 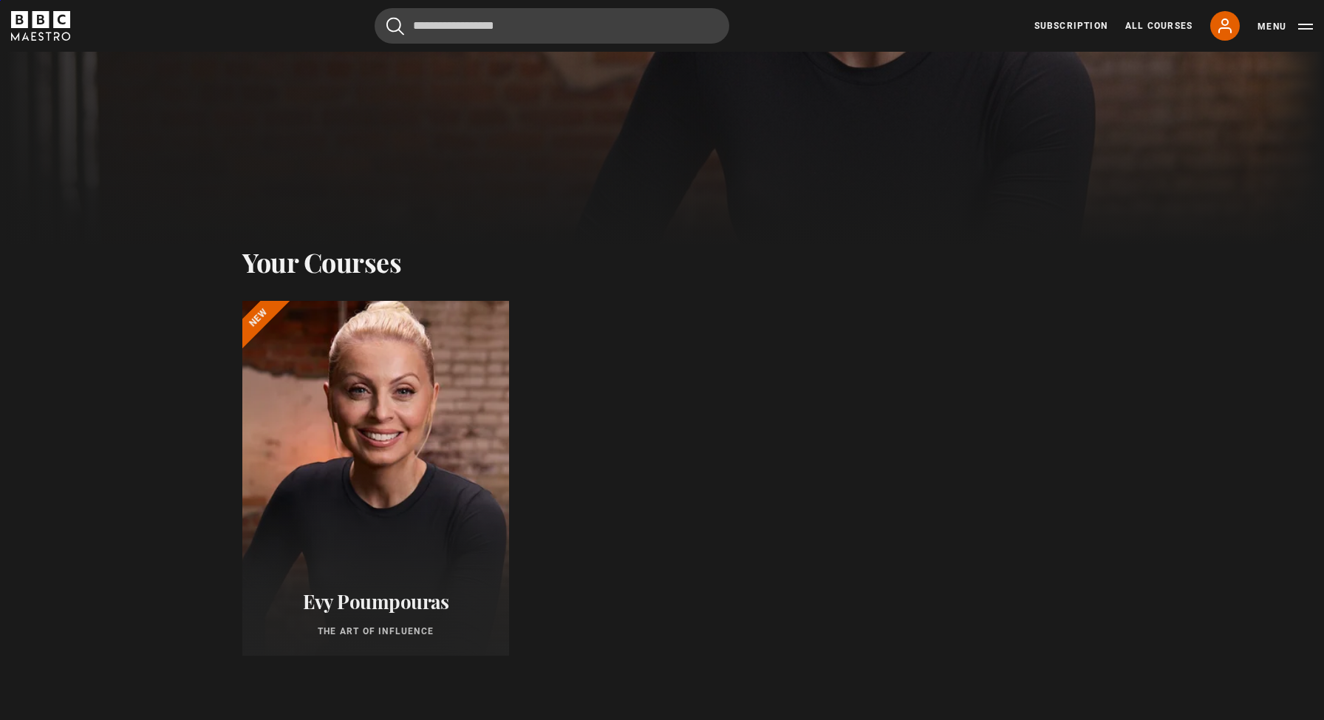 I want to click on button: Submit the search query, so click(x=395, y=26).